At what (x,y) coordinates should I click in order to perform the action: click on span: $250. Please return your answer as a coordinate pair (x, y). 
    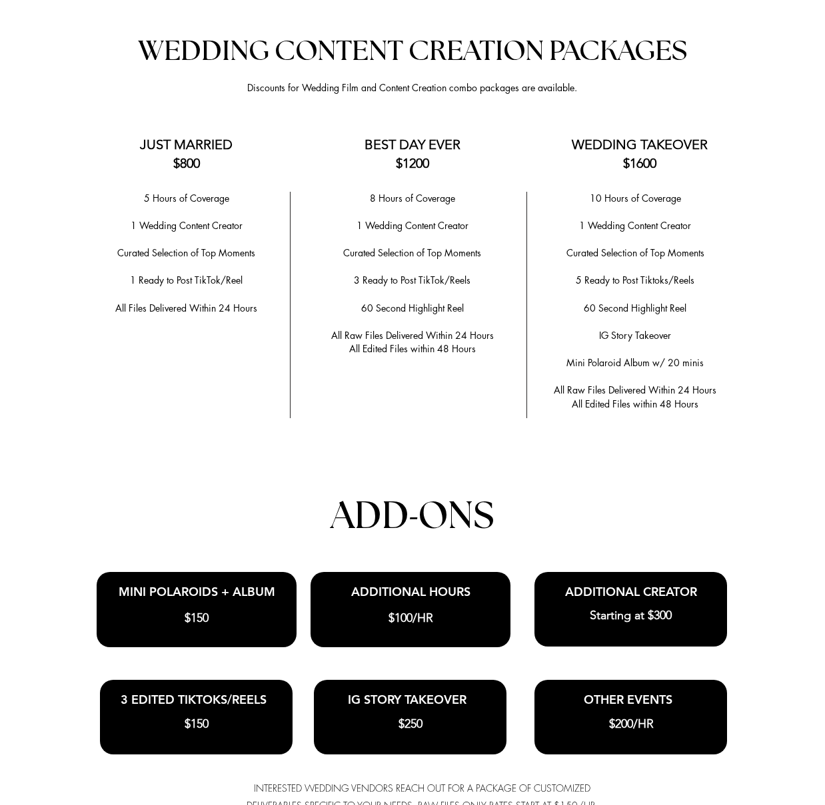
    Looking at the image, I should click on (410, 724).